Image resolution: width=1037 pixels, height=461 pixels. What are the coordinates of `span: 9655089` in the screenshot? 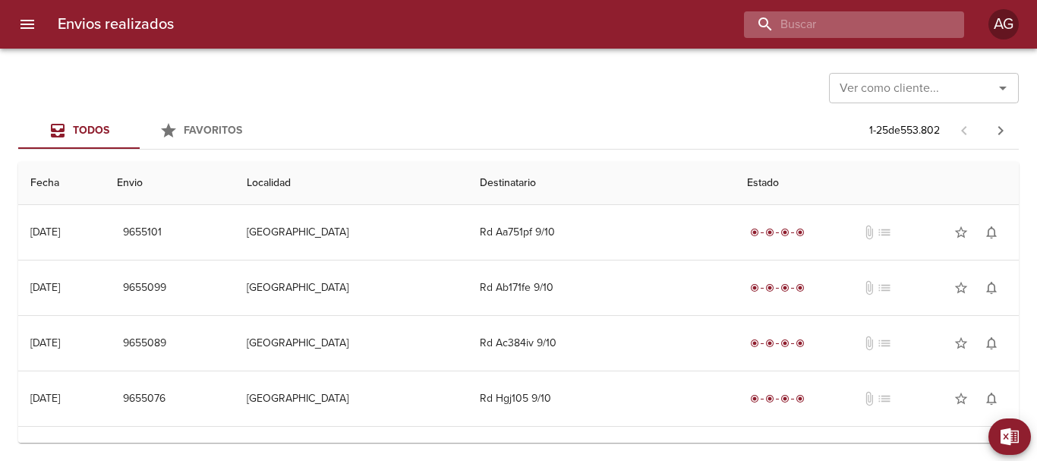 It's located at (144, 343).